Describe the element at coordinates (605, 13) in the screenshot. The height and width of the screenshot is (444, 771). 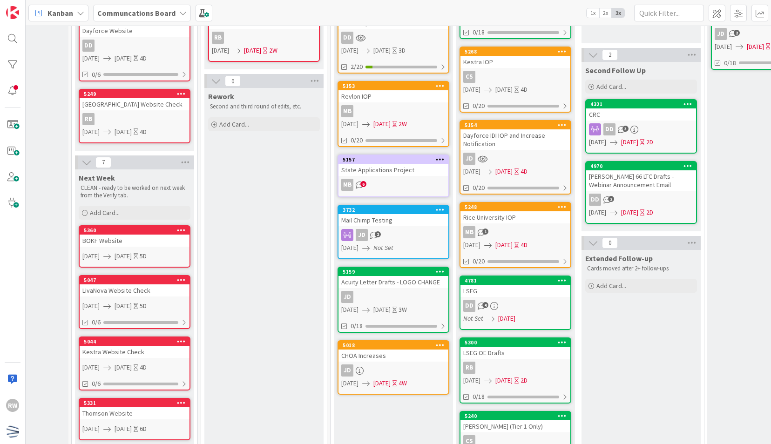
I see `span: 2x` at that location.